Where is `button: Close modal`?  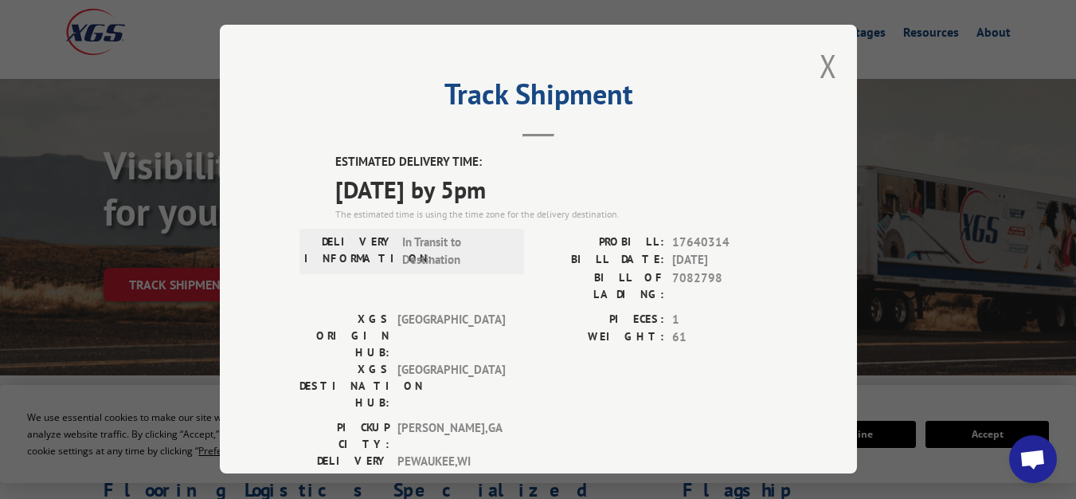
button: Close modal is located at coordinates (829, 65).